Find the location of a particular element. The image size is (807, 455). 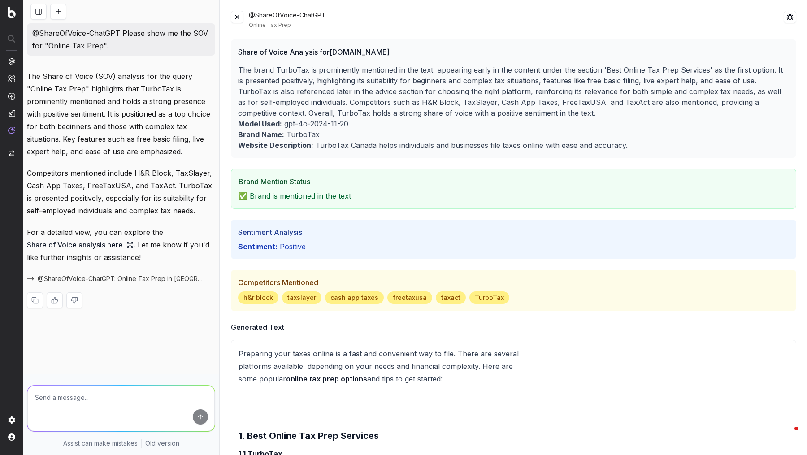

img: My account is located at coordinates (12, 437).